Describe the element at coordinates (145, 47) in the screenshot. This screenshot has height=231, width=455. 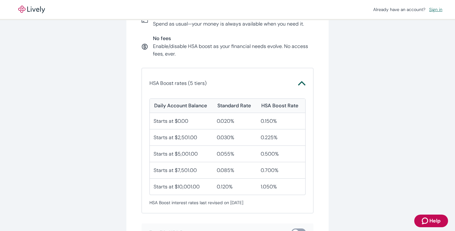
I see `svg: Currency icon` at that location.